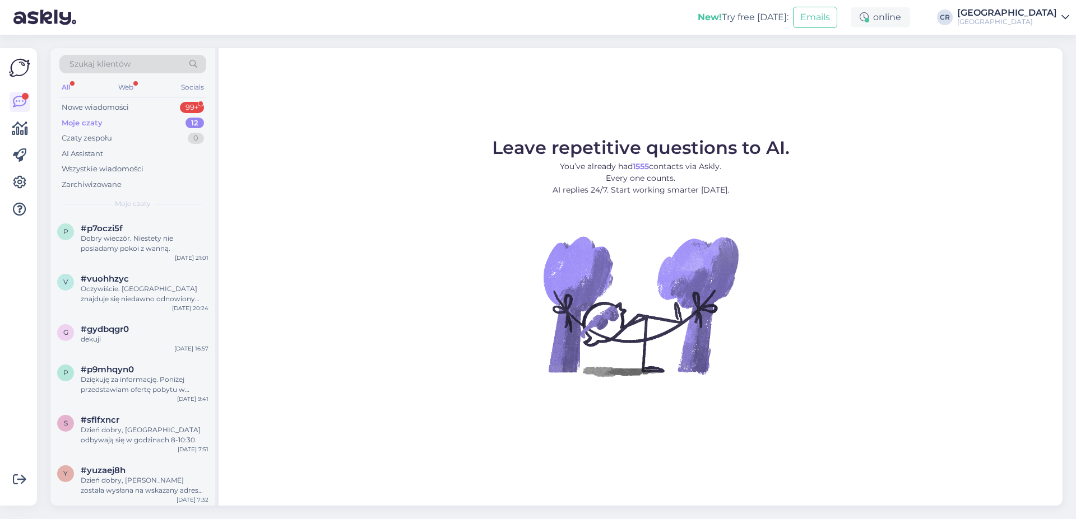  I want to click on div: 0, so click(196, 138).